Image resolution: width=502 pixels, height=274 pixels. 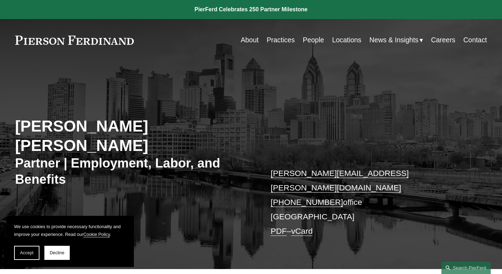 What do you see at coordinates (278, 231) in the screenshot?
I see `a: PDF` at bounding box center [278, 231].